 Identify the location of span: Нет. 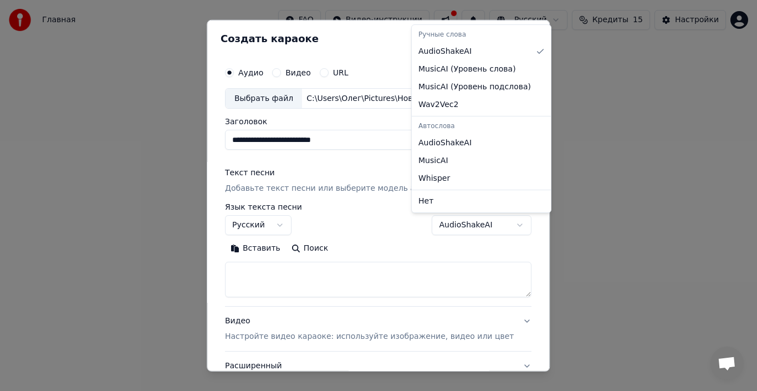
(426, 201).